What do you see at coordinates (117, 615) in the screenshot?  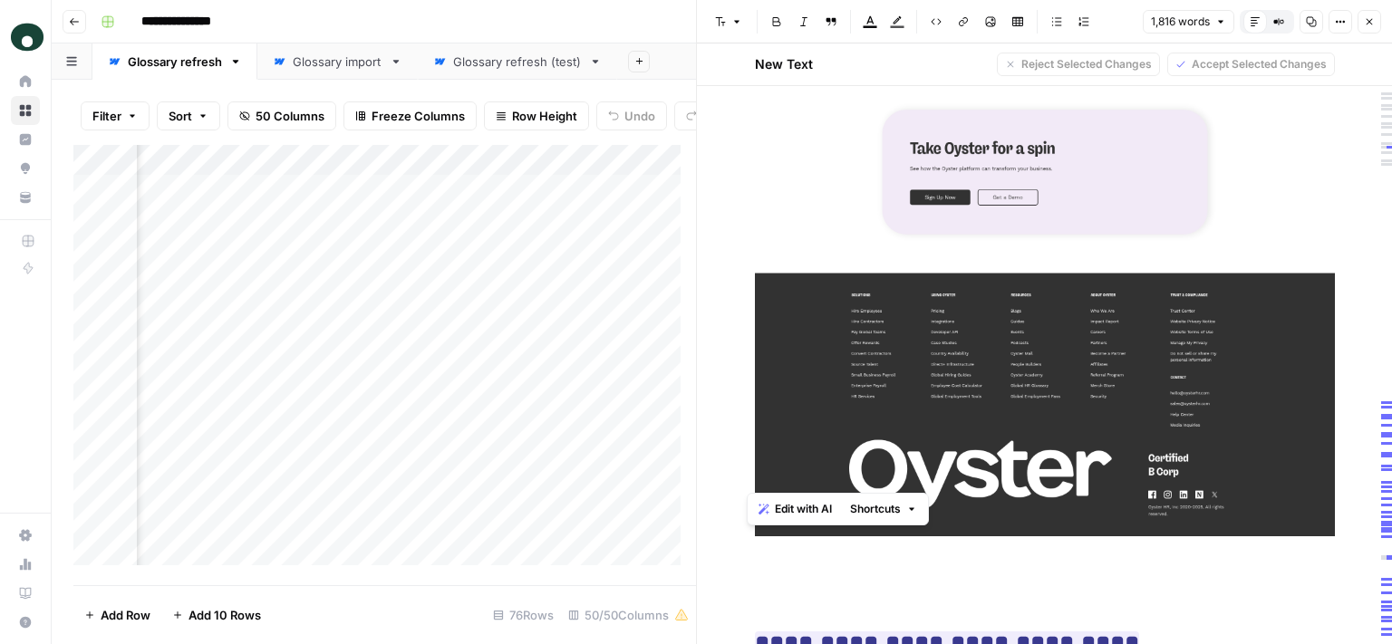 I see `button: Add Row` at bounding box center [117, 615].